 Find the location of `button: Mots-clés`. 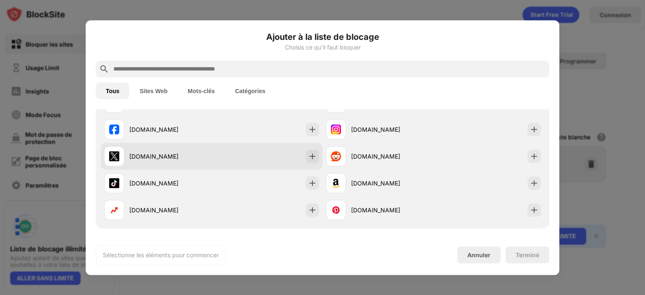

button: Mots-clés is located at coordinates (201, 91).